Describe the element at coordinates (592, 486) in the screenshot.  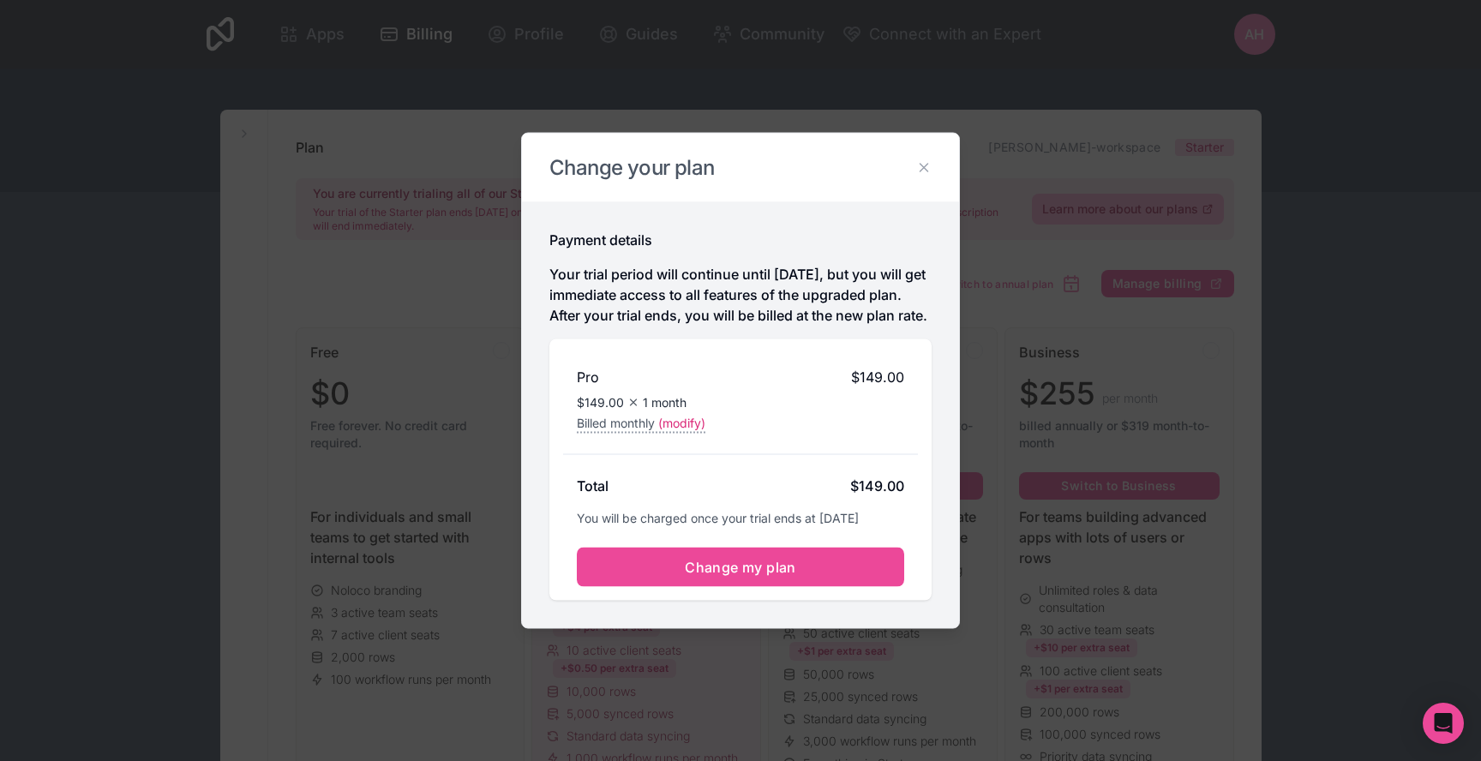
I see `h2: Total` at that location.